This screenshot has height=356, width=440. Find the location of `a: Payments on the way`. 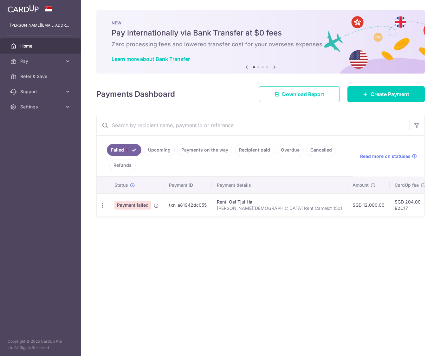

a: Payments on the way is located at coordinates (205, 150).